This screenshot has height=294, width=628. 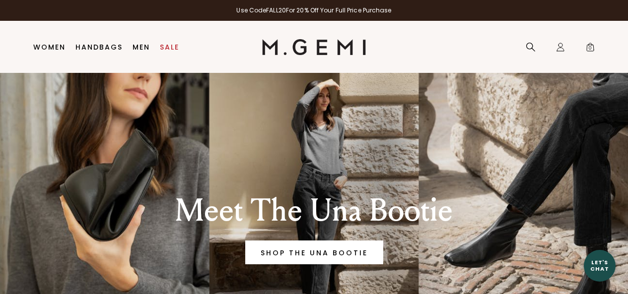 I want to click on strong: FALL20, so click(x=276, y=10).